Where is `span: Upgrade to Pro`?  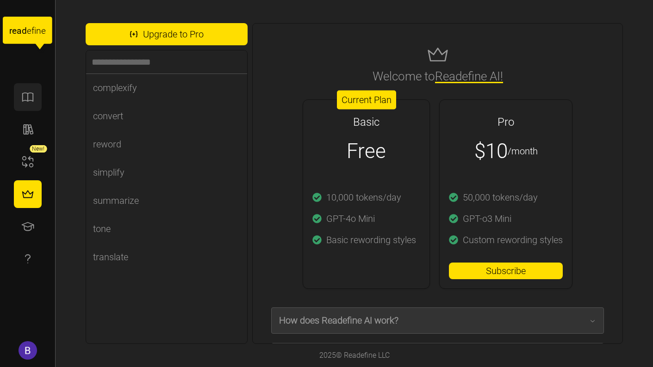
span: Upgrade to Pro is located at coordinates (173, 34).